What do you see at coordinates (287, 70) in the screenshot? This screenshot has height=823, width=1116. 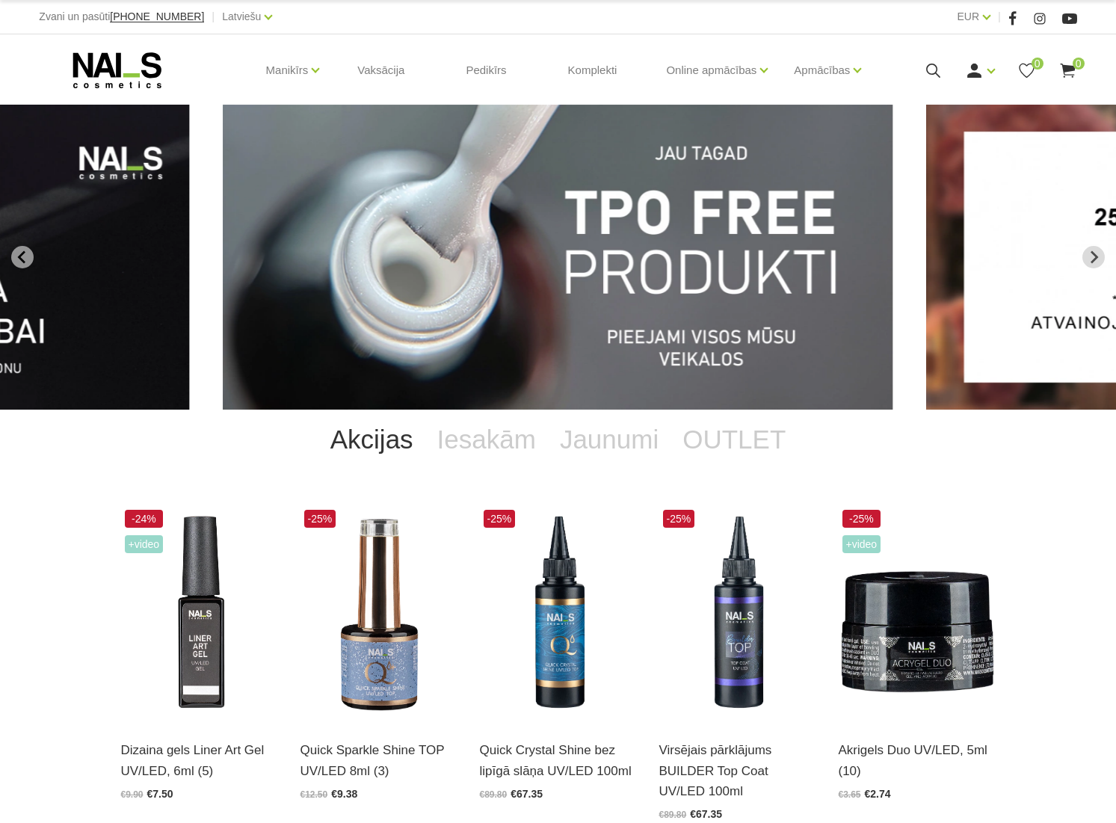 I see `a: Manikīrs` at bounding box center [287, 70].